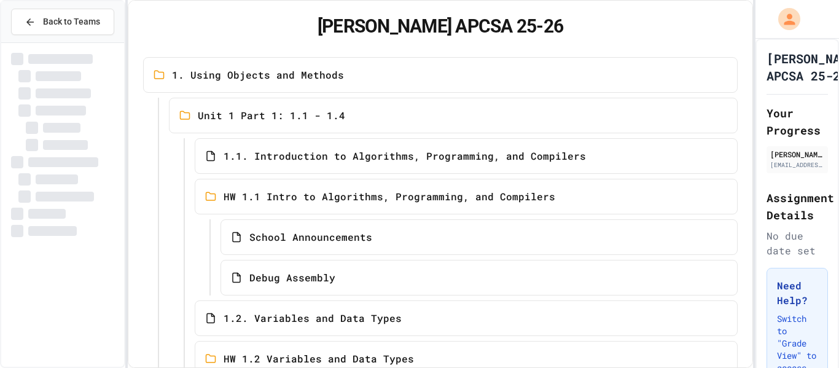  I want to click on span: 1.2. Variables and Data Types, so click(313, 318).